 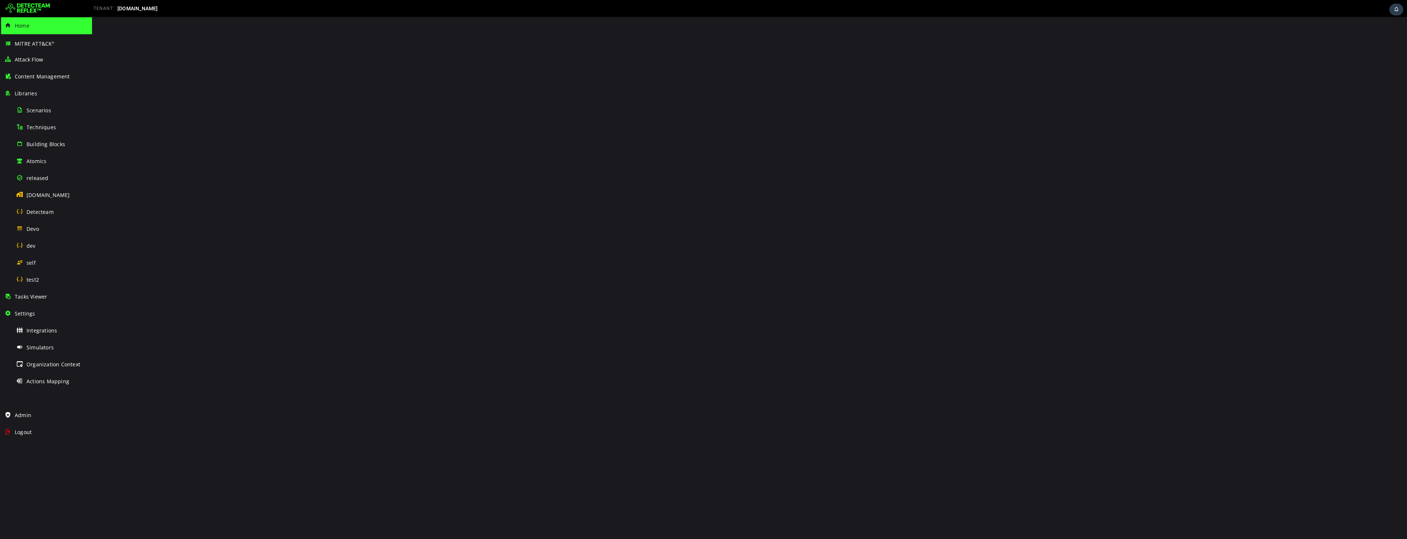 I want to click on span: released, so click(x=38, y=178).